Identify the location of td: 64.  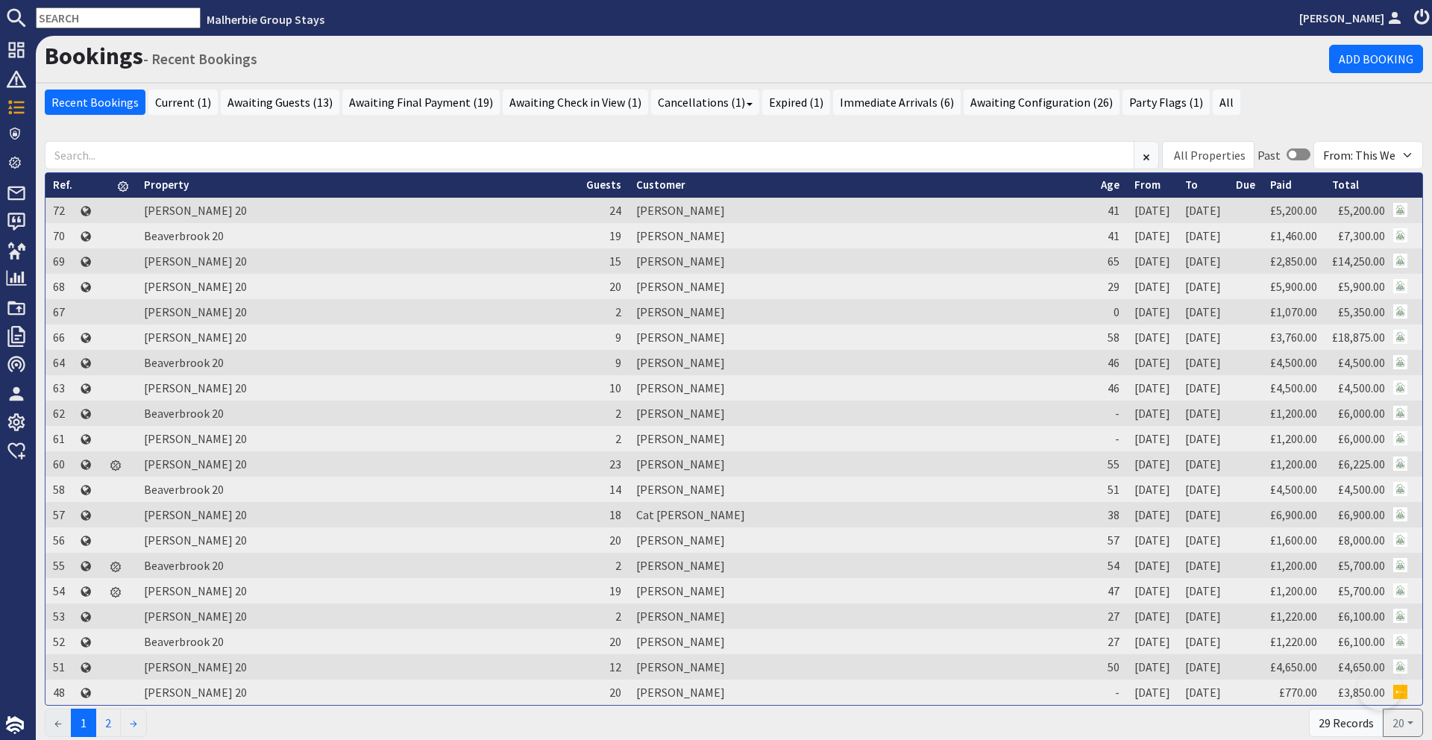
(63, 363).